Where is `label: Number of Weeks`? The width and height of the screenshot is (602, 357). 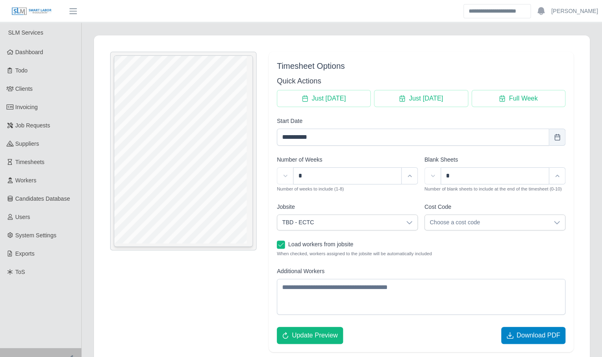
label: Number of Weeks is located at coordinates (300, 159).